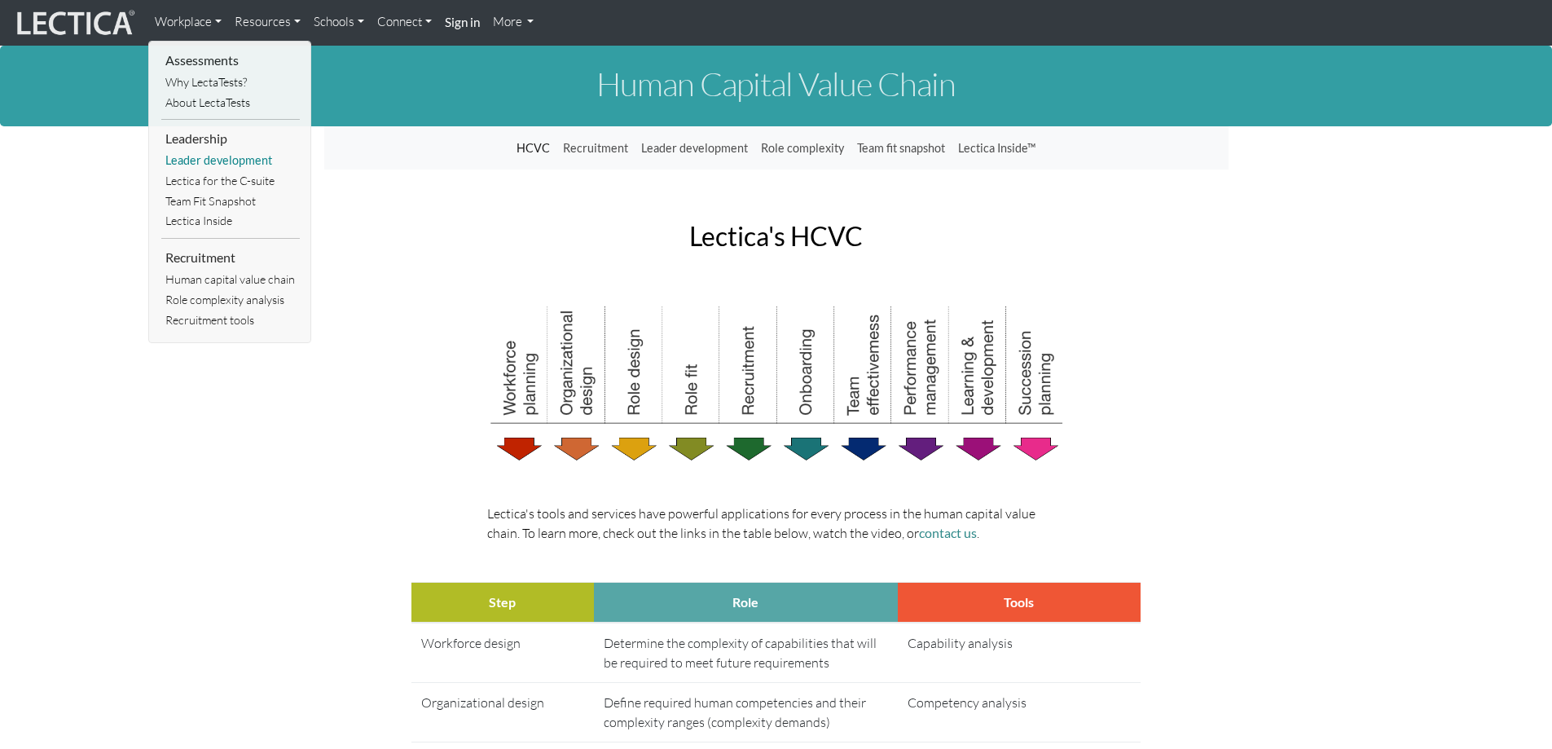 The height and width of the screenshot is (749, 1552). I want to click on li: Leadership, so click(231, 139).